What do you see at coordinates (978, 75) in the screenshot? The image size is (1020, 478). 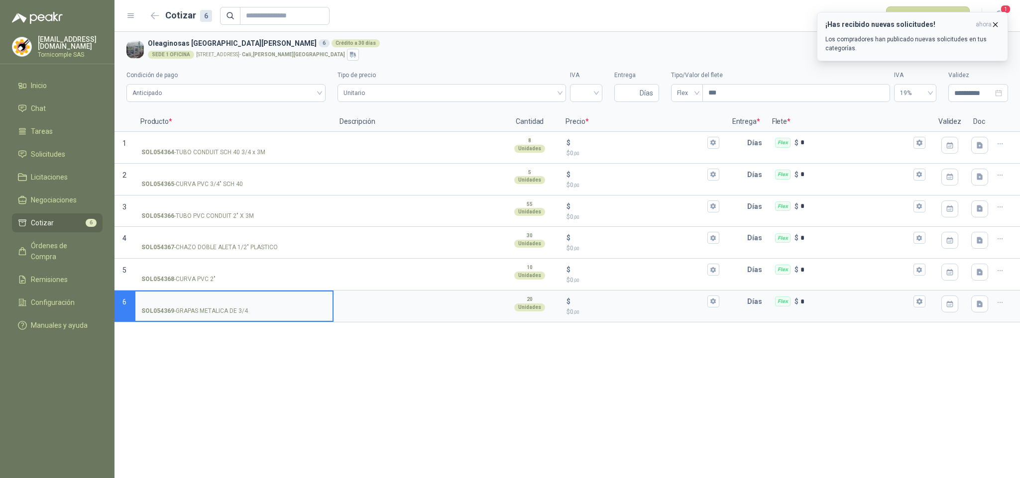 I see `label: Validez` at bounding box center [978, 75].